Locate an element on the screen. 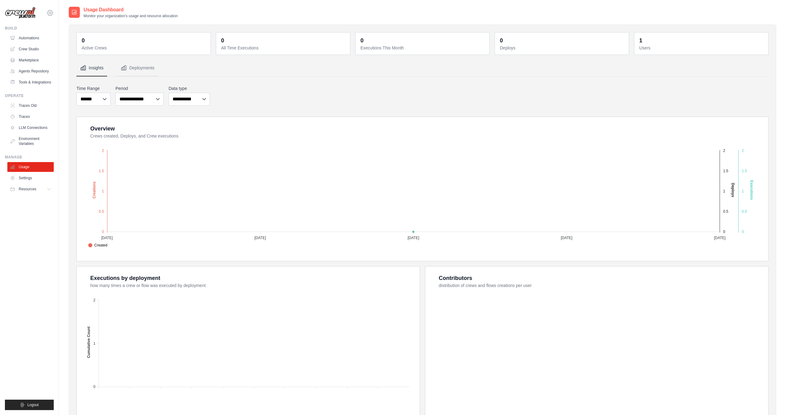 The height and width of the screenshot is (415, 786). div: Build is located at coordinates (29, 28).